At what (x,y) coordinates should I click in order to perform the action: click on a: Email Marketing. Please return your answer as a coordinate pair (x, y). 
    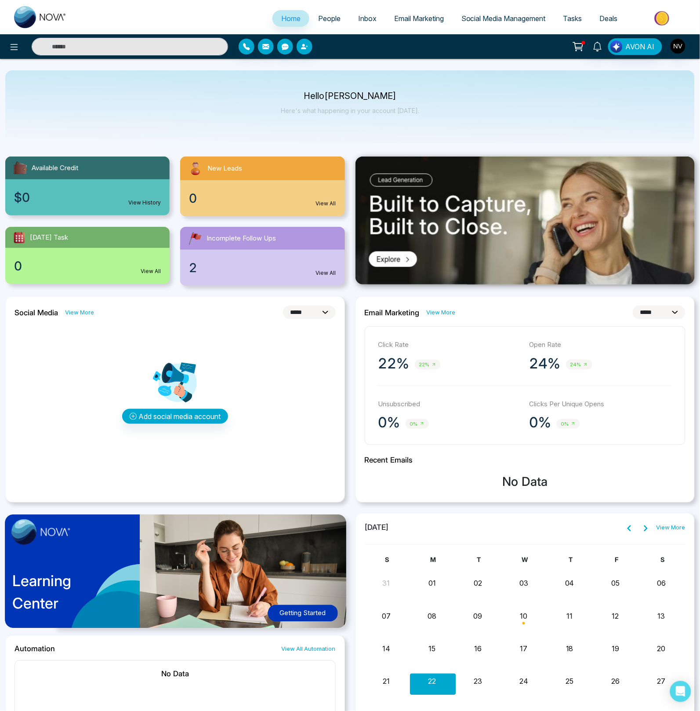
    Looking at the image, I should click on (419, 18).